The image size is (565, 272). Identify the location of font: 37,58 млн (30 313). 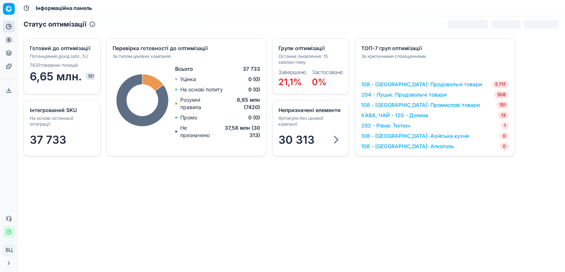
(242, 131).